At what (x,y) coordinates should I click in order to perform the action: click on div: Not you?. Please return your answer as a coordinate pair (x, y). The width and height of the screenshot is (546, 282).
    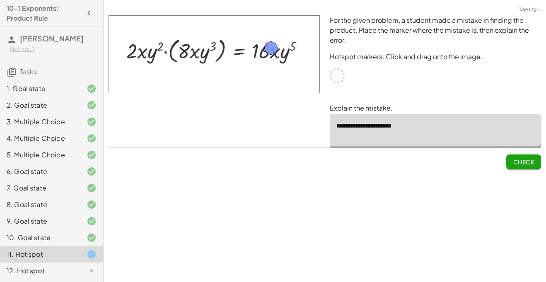
    Looking at the image, I should click on (53, 49).